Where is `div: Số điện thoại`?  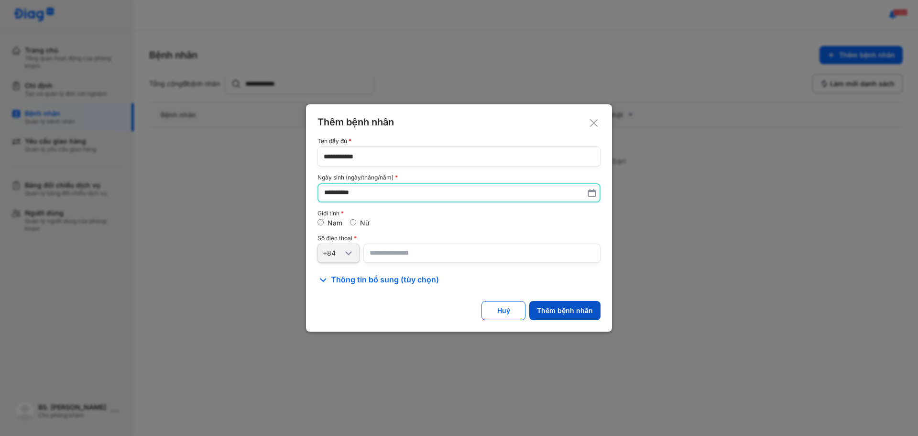
div: Số điện thoại is located at coordinates (459, 238).